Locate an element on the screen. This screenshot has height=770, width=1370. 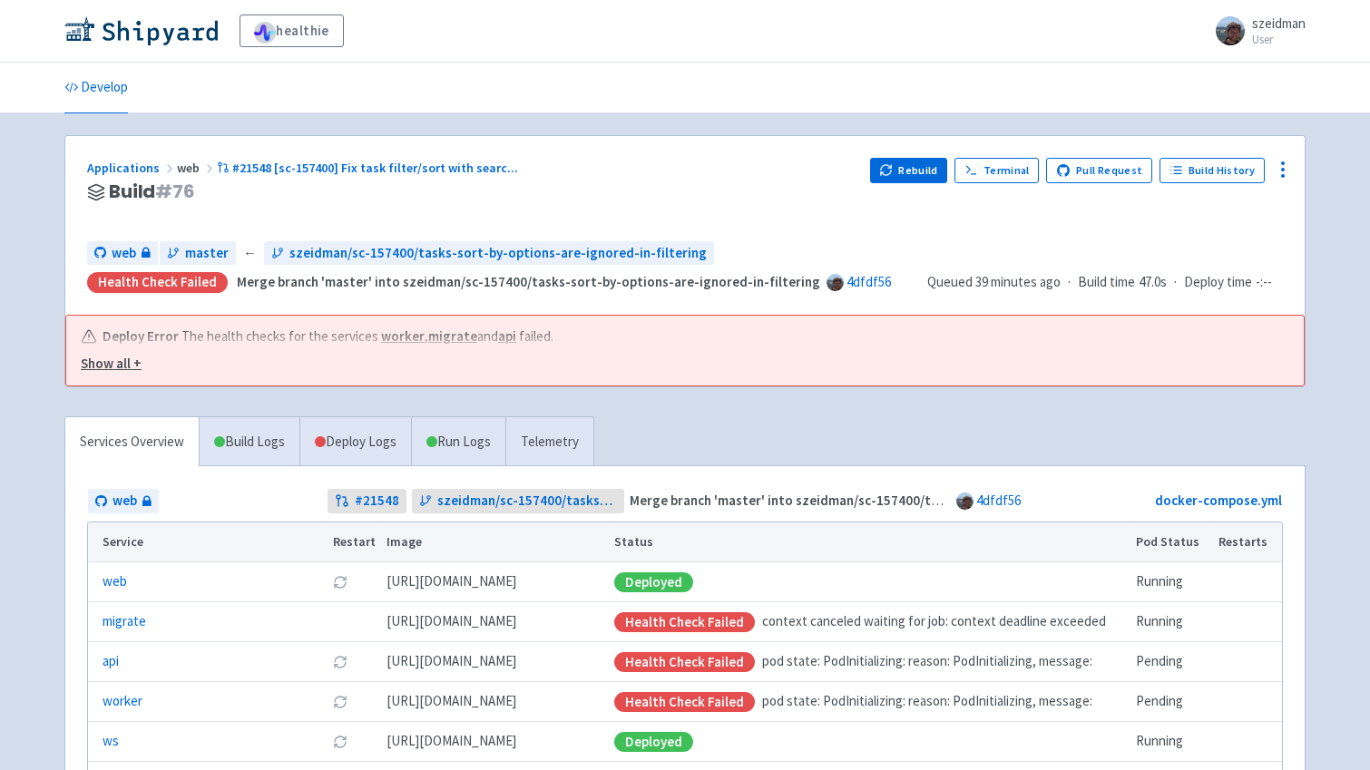
span: szeidman is located at coordinates (1279, 23).